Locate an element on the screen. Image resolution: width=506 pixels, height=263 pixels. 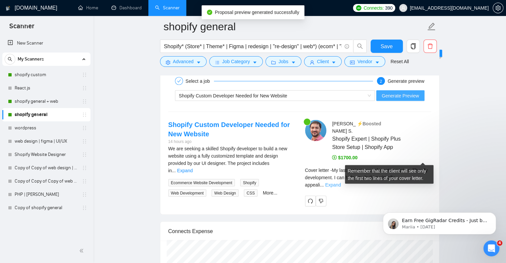
a: Shopify Website Designer is located at coordinates (46, 155).